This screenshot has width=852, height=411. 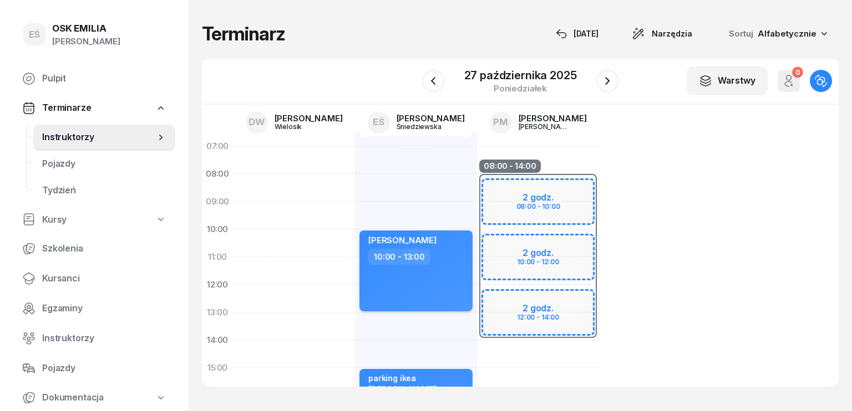 I want to click on div: 11:00, so click(x=217, y=257).